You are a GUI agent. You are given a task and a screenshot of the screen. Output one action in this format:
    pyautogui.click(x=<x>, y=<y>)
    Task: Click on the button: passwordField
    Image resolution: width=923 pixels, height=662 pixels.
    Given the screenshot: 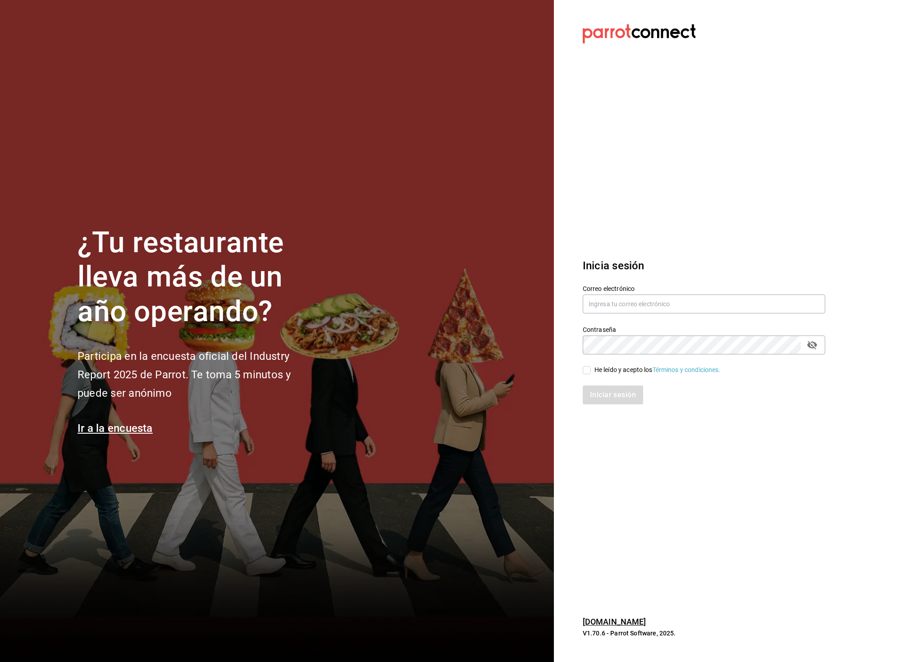 What is the action you would take?
    pyautogui.click(x=812, y=345)
    